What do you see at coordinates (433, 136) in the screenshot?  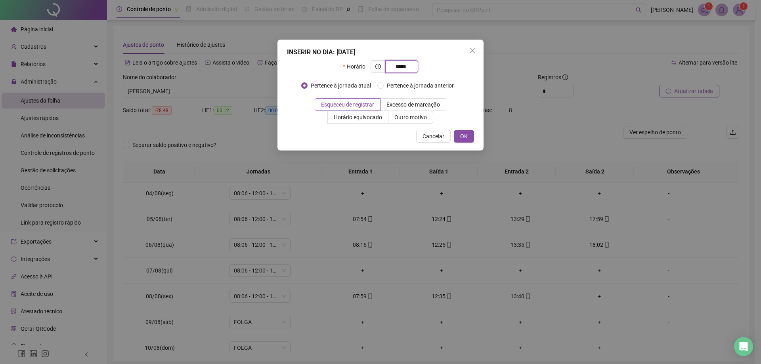 I see `span: Cancelar` at bounding box center [433, 136].